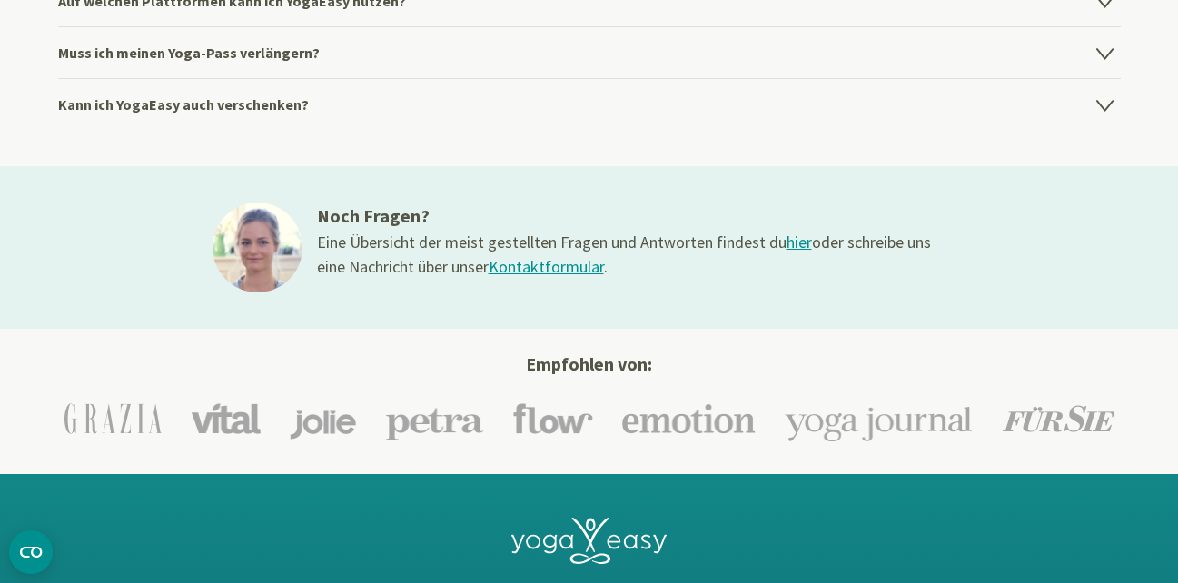 The image size is (1178, 583). I want to click on a: hier, so click(799, 242).